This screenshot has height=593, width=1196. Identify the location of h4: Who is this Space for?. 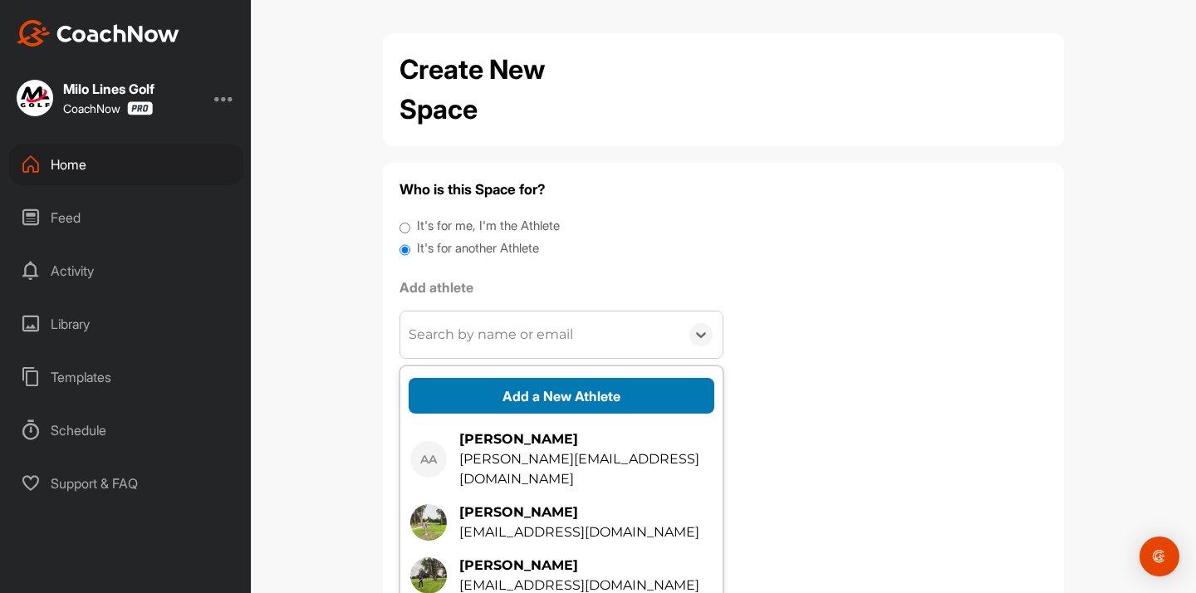
(723, 189).